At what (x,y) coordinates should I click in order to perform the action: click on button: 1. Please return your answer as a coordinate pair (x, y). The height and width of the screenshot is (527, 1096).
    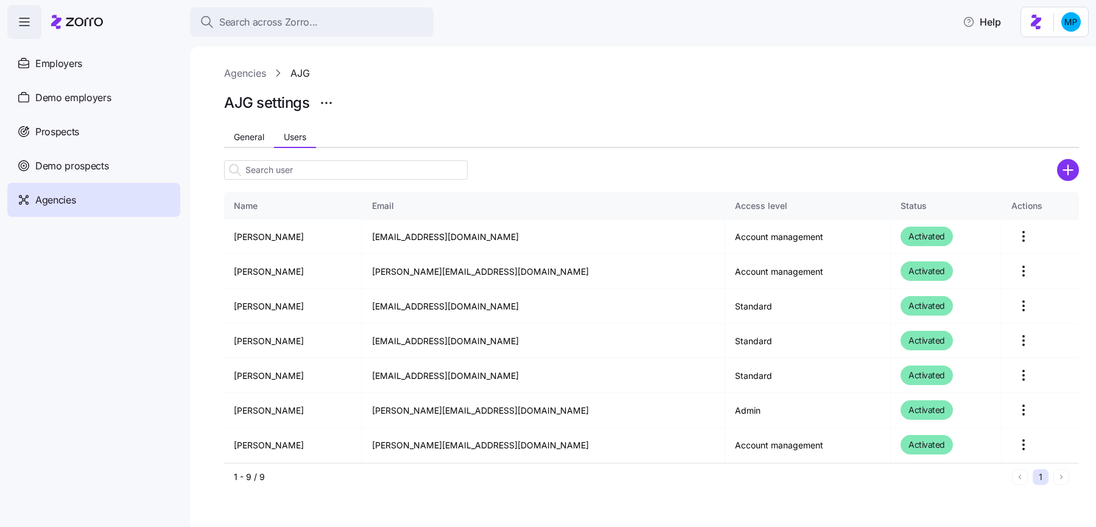
    Looking at the image, I should click on (1041, 477).